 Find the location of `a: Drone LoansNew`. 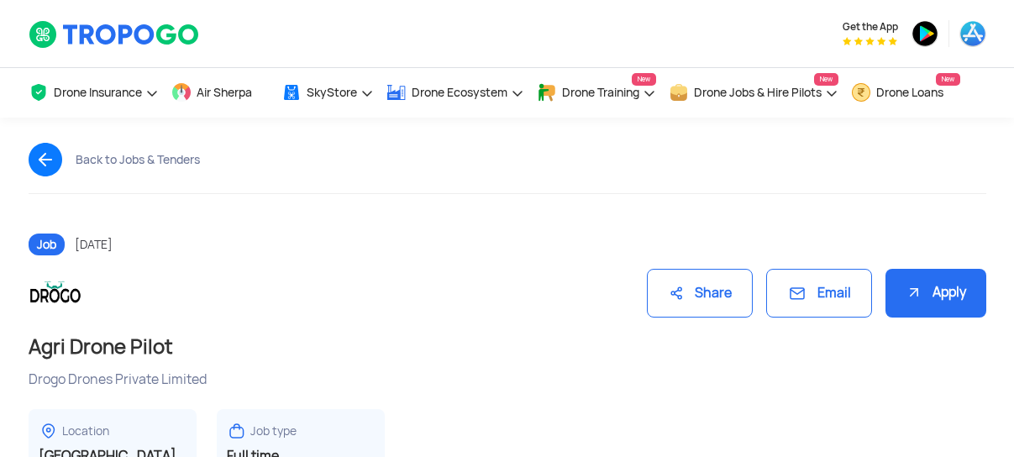

a: Drone LoansNew is located at coordinates (906, 92).